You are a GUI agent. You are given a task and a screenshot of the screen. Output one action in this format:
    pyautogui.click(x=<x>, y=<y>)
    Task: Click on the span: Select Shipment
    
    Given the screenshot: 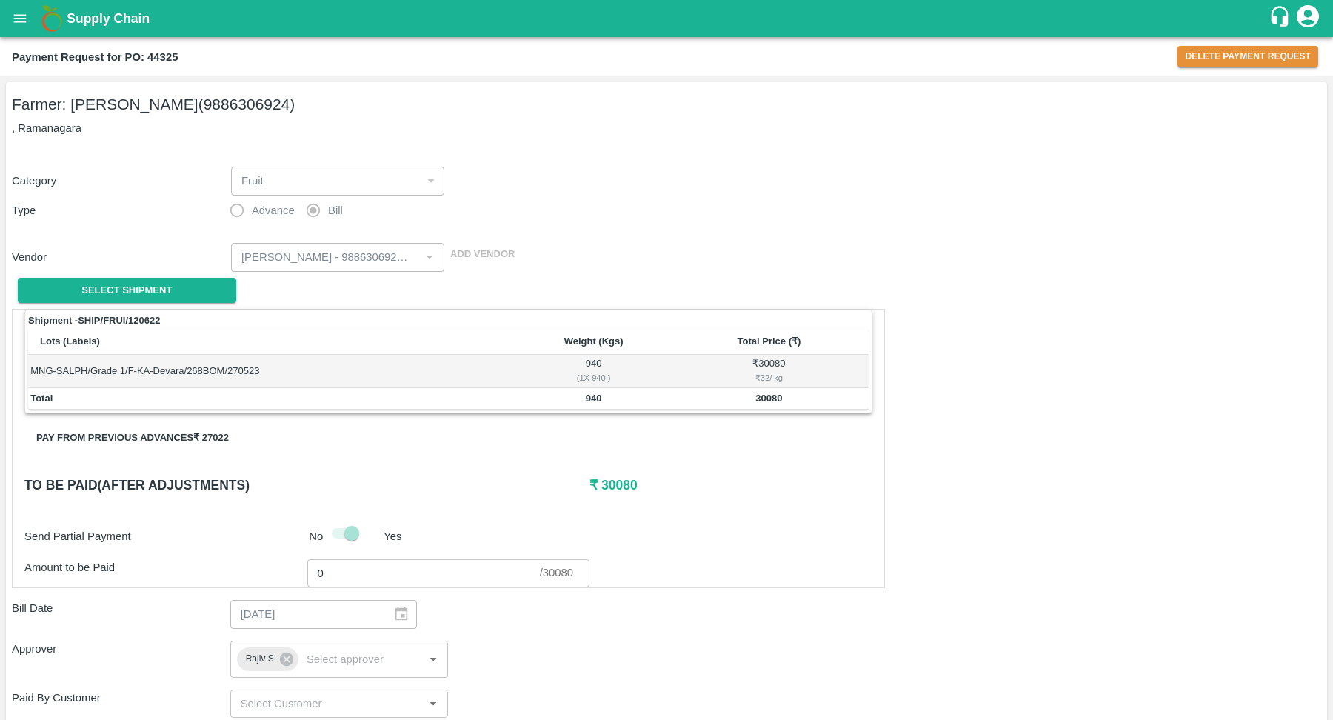 What is the action you would take?
    pyautogui.click(x=127, y=290)
    